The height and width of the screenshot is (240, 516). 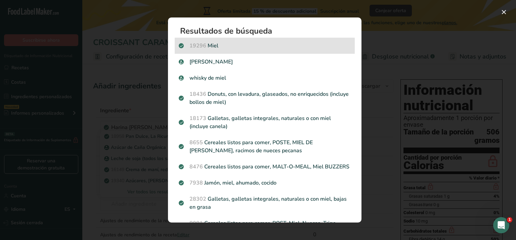 What do you see at coordinates (198, 199) in the screenshot?
I see `span: 28302` at bounding box center [198, 199].